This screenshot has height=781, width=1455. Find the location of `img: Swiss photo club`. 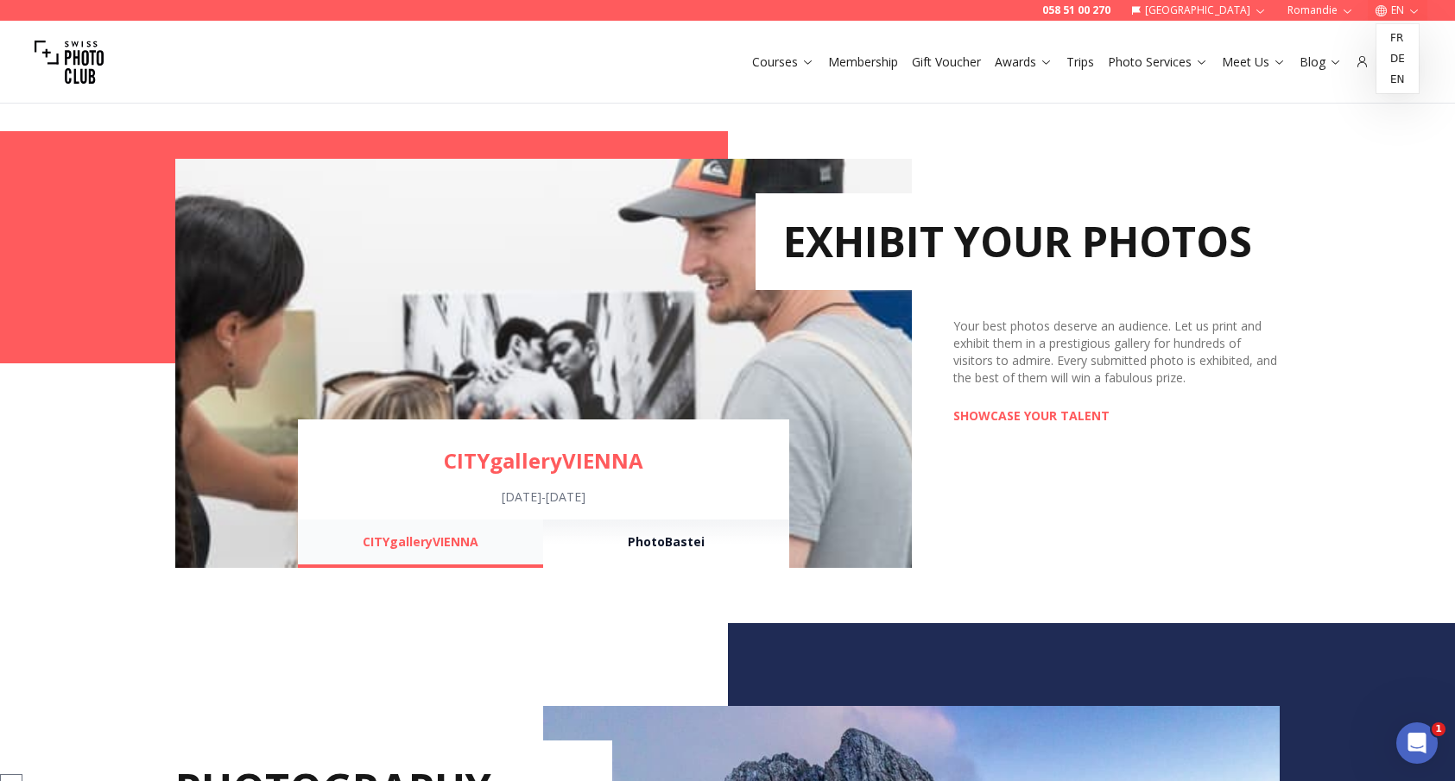

img: Swiss photo club is located at coordinates (69, 62).